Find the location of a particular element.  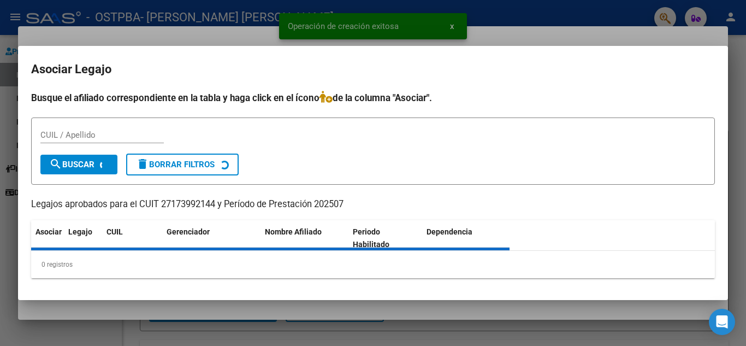

span: Nombre Afiliado is located at coordinates (293, 232).